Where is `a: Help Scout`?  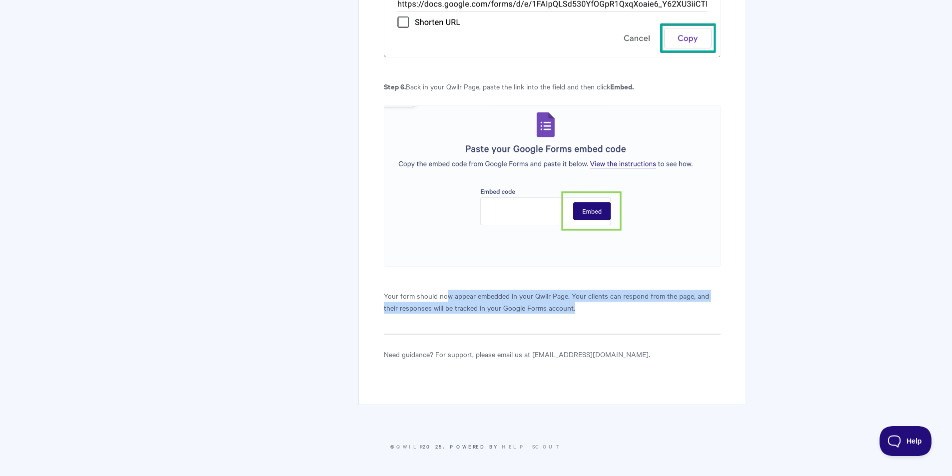
a: Help Scout is located at coordinates (532, 446).